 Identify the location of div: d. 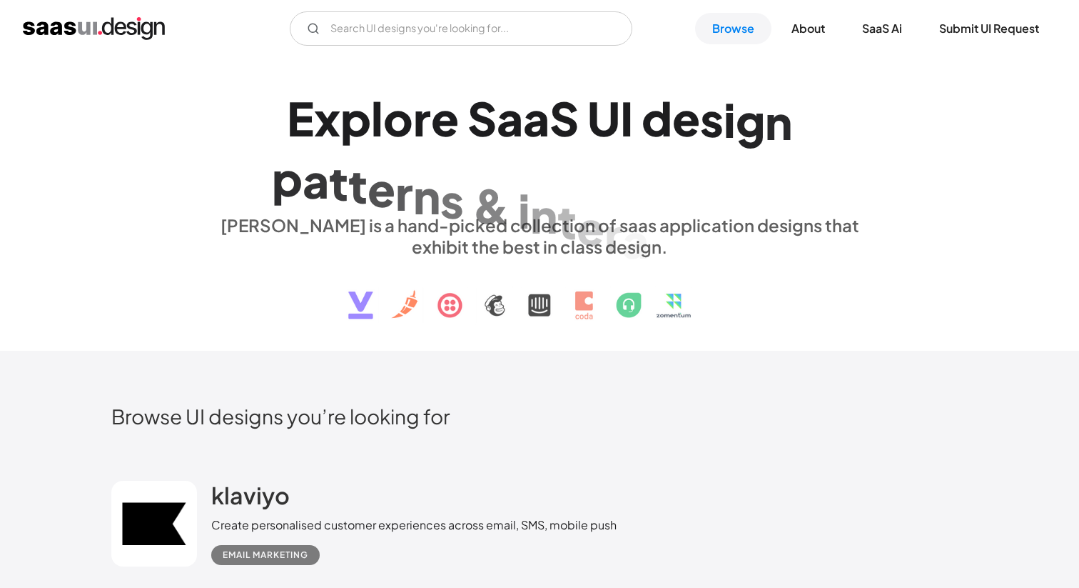
(657, 118).